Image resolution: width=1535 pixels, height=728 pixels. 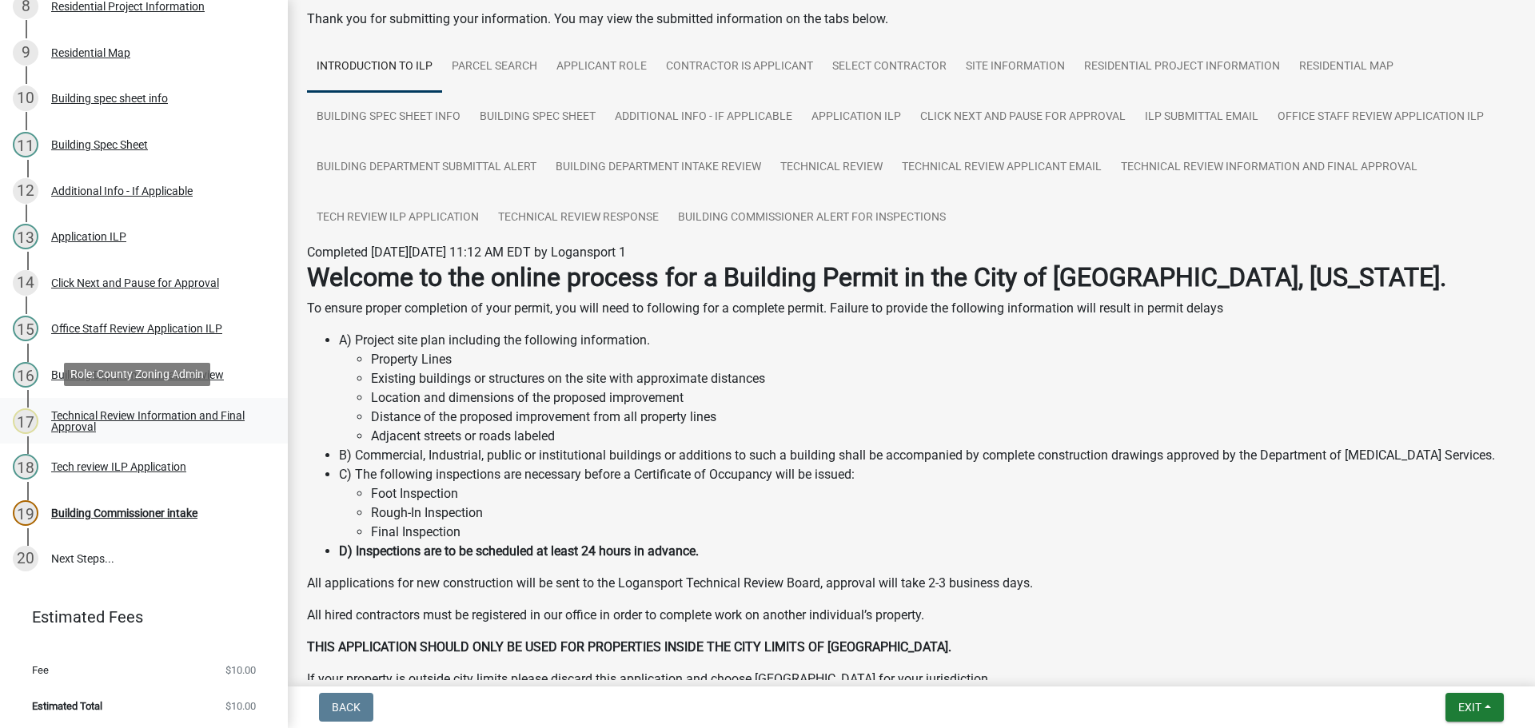 What do you see at coordinates (943, 398) in the screenshot?
I see `li: Location and dimensions of the proposed improvement` at bounding box center [943, 398].